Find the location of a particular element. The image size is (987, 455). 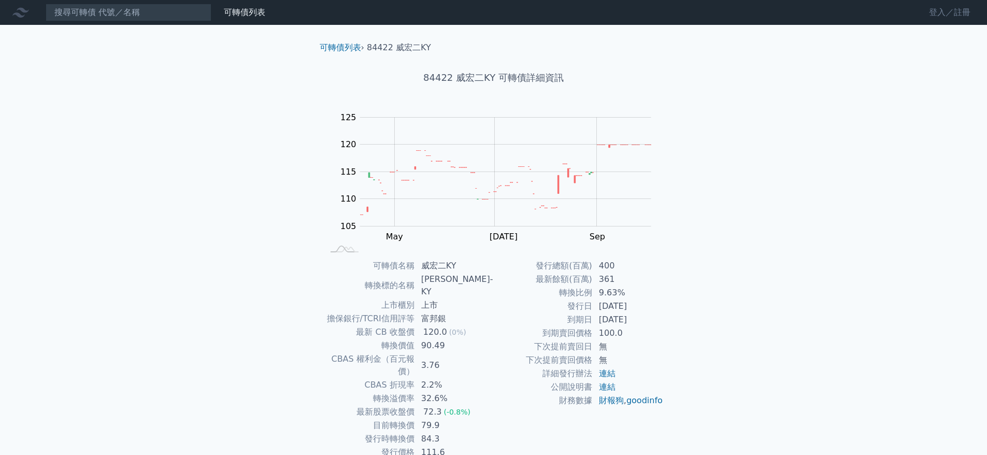

td: 32.6% is located at coordinates (454, 398).